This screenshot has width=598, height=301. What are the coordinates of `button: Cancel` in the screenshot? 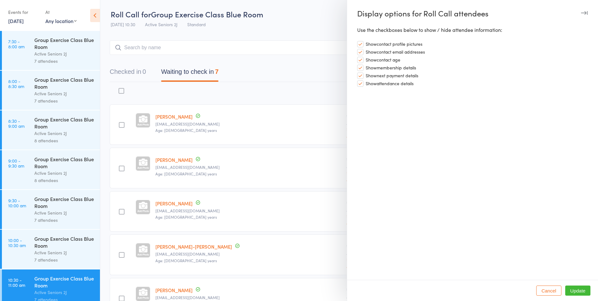 It's located at (549, 291).